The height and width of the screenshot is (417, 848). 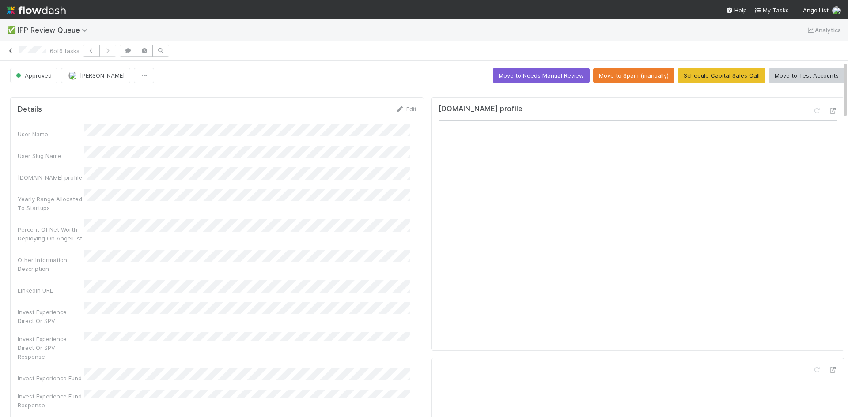 What do you see at coordinates (30, 109) in the screenshot?
I see `h5: Details` at bounding box center [30, 109].